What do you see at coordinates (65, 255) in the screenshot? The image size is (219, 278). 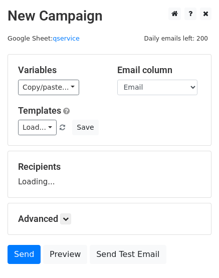 I see `a: Preview` at bounding box center [65, 255].